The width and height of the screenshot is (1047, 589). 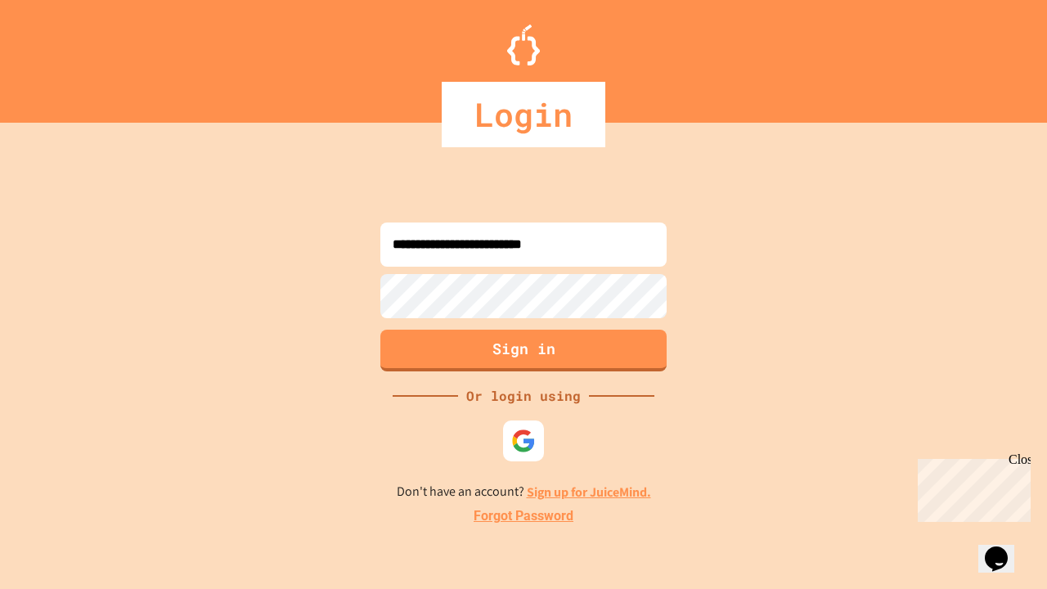 I want to click on img: google-icon.svg, so click(x=524, y=441).